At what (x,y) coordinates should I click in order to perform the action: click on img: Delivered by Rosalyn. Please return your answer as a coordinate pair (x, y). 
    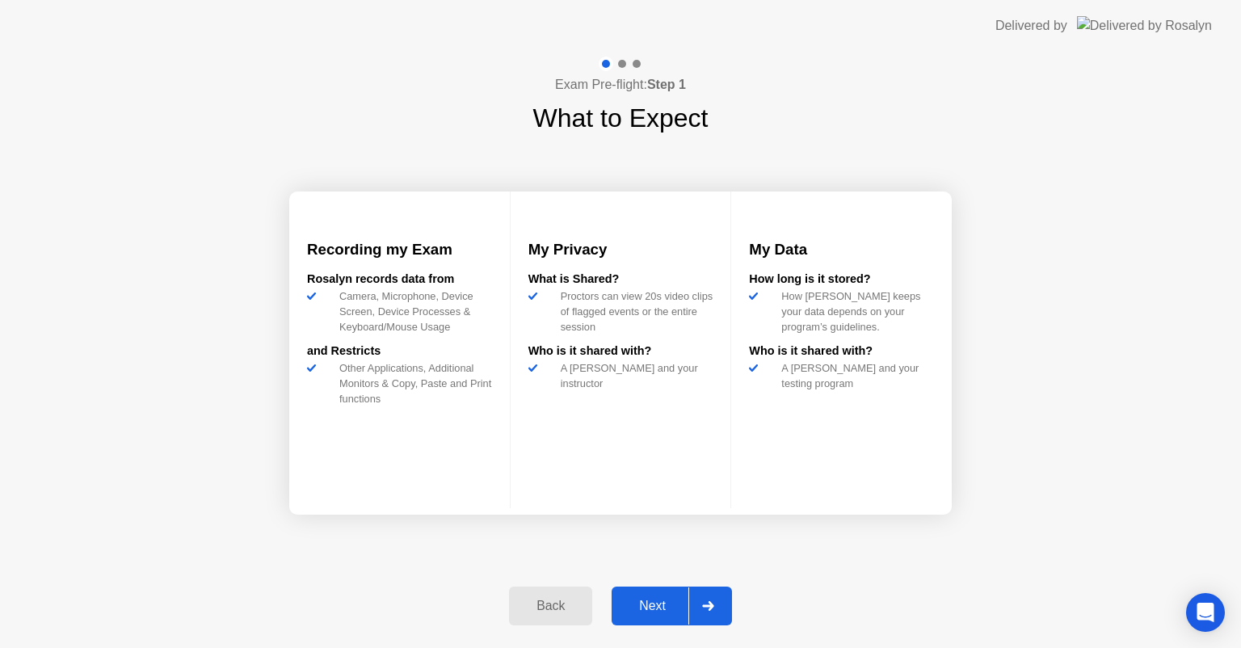
    Looking at the image, I should click on (1144, 25).